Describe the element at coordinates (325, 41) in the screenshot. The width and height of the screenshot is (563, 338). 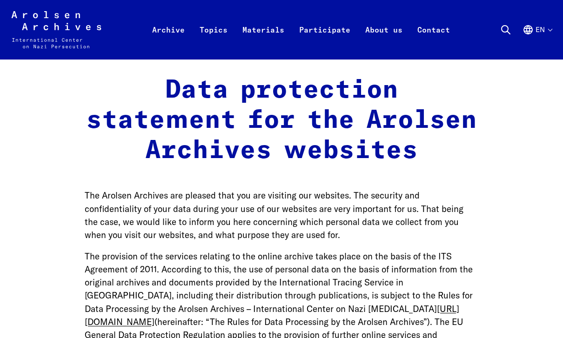
I see `a: Participate` at that location.